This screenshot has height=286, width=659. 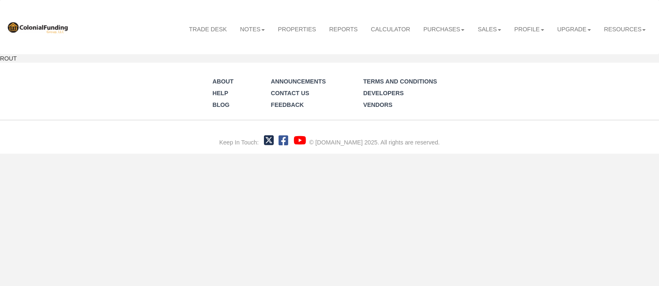 What do you see at coordinates (297, 30) in the screenshot?
I see `a: Properties` at bounding box center [297, 30].